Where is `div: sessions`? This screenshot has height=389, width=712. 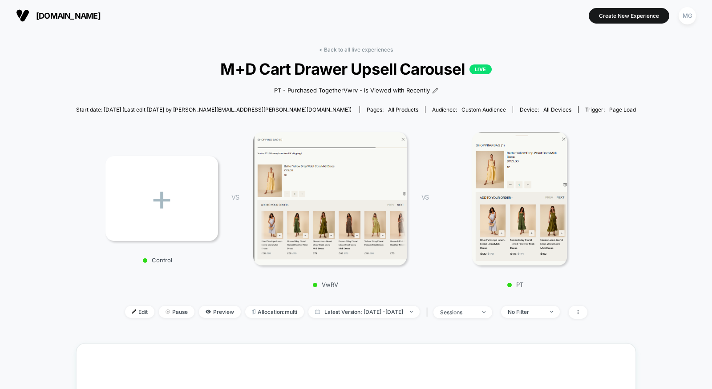
div: sessions is located at coordinates (458, 312).